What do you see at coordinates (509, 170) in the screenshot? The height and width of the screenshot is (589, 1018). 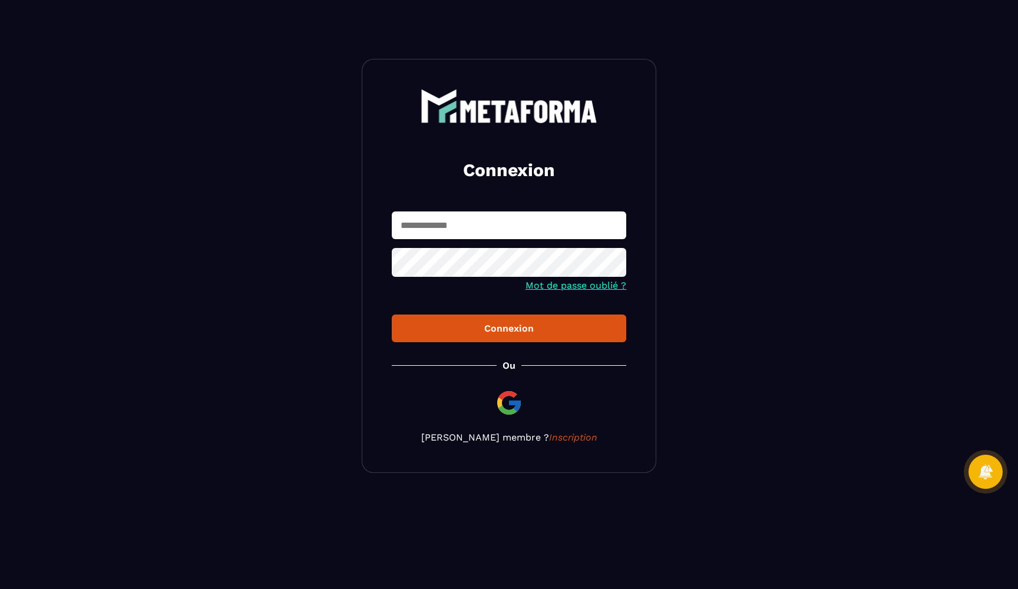 I see `h2: Connexion` at bounding box center [509, 170].